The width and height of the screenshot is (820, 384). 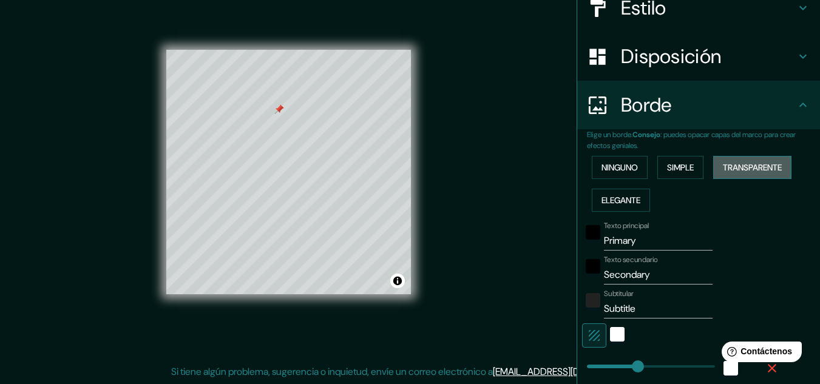 I want to click on font: : puedes opacar capas del marco para crear efectos geniales., so click(x=691, y=140).